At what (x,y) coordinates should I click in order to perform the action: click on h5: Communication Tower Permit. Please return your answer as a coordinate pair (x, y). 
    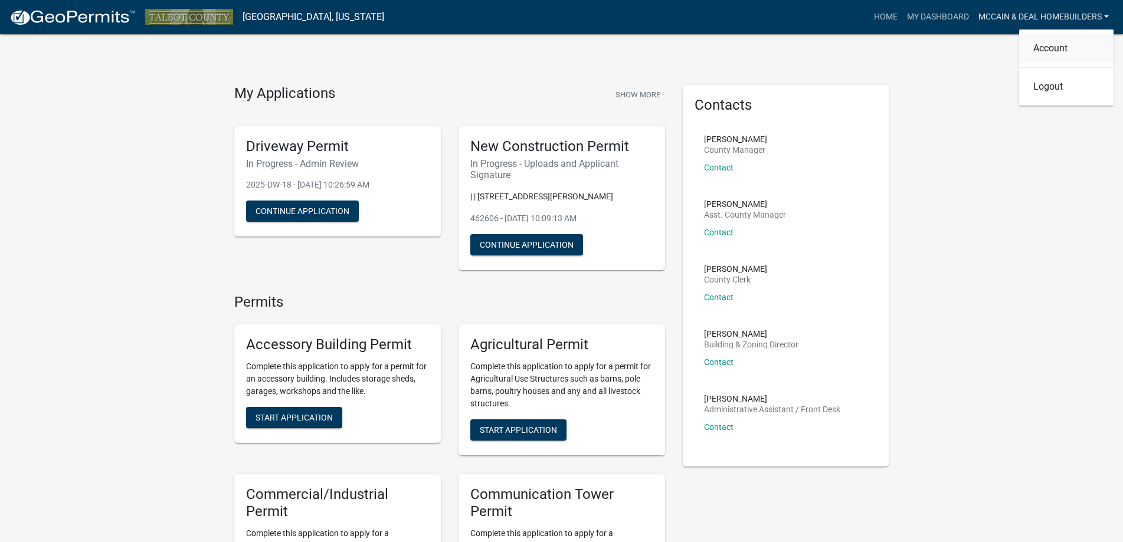
    Looking at the image, I should click on (562, 504).